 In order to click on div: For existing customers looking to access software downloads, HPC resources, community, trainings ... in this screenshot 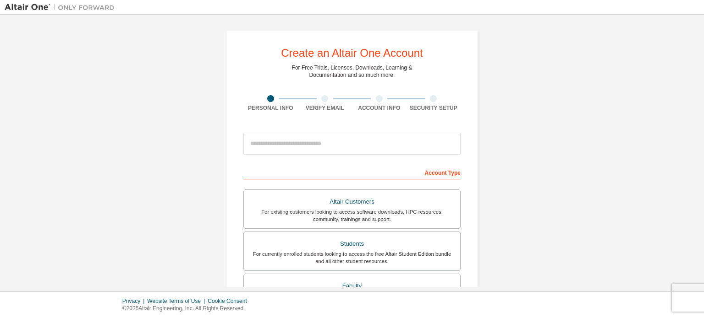, I will do `click(352, 216)`.